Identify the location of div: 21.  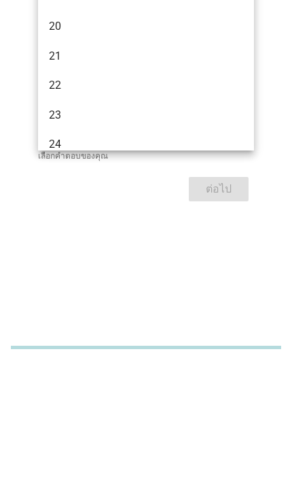
(138, 193).